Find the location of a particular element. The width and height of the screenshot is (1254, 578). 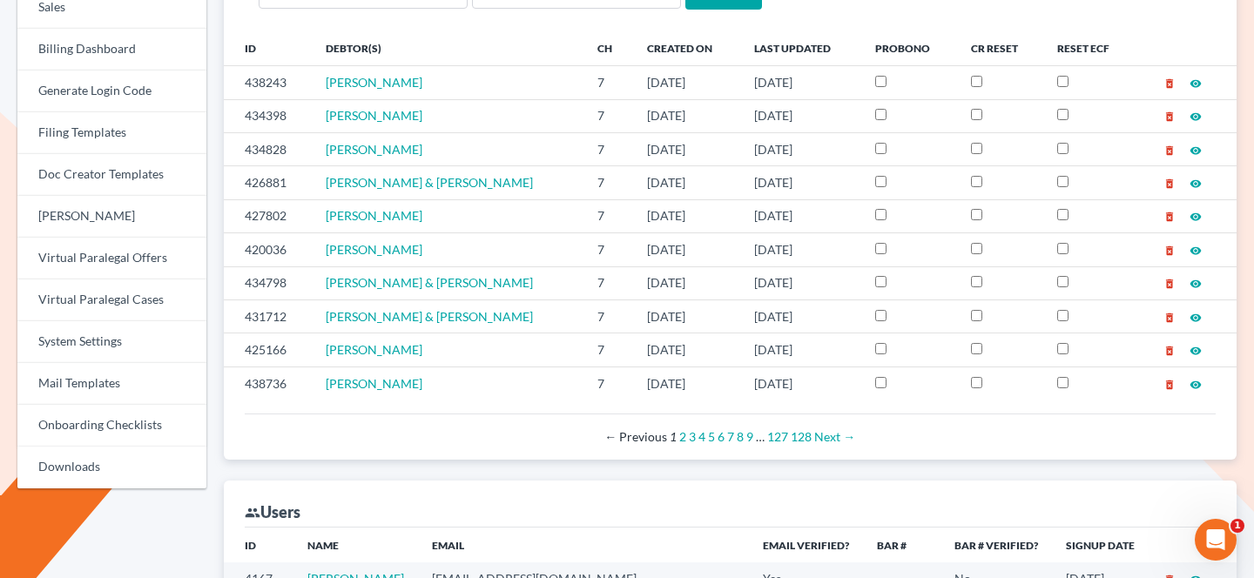

em: Page 1 is located at coordinates (673, 436).